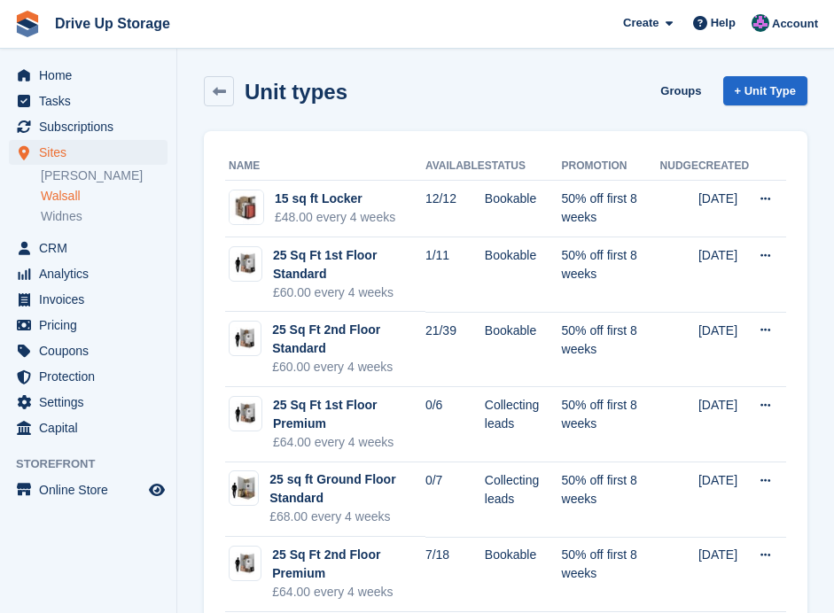 This screenshot has width=834, height=613. Describe the element at coordinates (349, 415) in the screenshot. I see `div: 25 Sq Ft 1st Floor Premium` at that location.